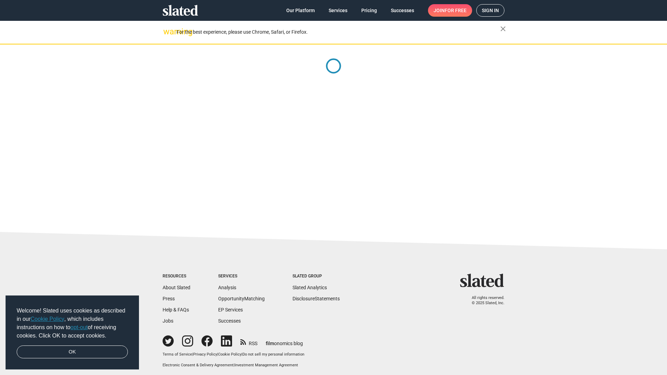 Image resolution: width=667 pixels, height=375 pixels. Describe the element at coordinates (338, 32) in the screenshot. I see `div: For the best experience, please use Chrome, Safari, or Firefox.` at that location.